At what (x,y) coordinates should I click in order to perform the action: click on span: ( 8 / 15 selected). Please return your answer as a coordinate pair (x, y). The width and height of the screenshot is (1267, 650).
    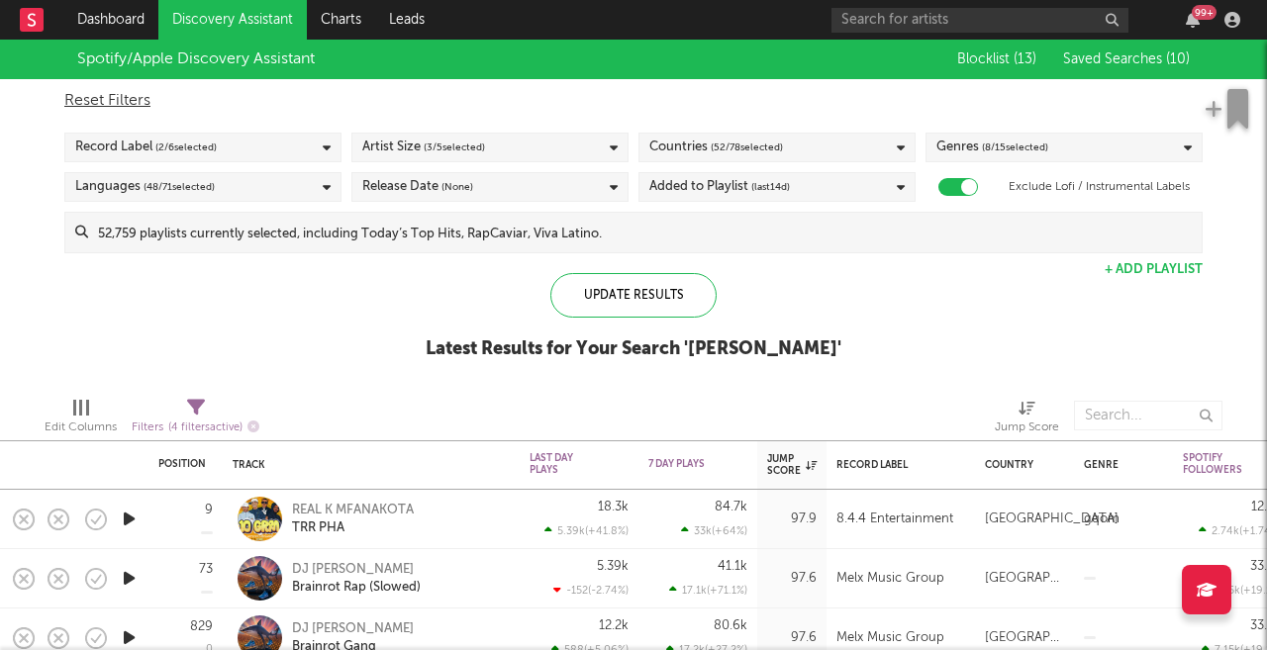
    Looking at the image, I should click on (1014, 147).